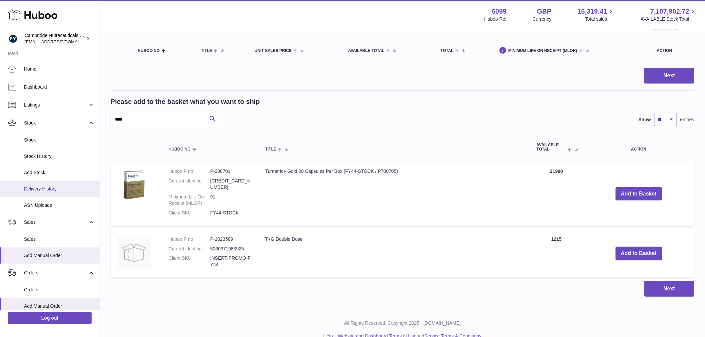 This screenshot has width=705, height=337. I want to click on div: Cambridge Nutraceuticals Ltd, so click(55, 39).